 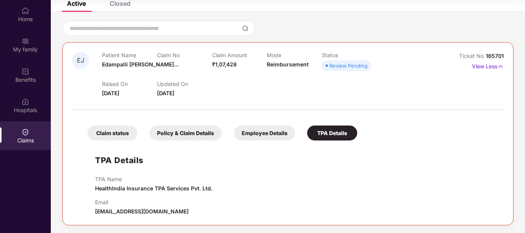 What do you see at coordinates (25, 132) in the screenshot?
I see `img: svg+xml;base64,PHN2ZyBpZD0iQ2xhaW0iIHhtbG5zPSJodHRwOi8vd3d3LnczLm9yZy8yMDAwL3N2ZyIgd2lkdGg9IjIwIi...` at bounding box center [25, 132].